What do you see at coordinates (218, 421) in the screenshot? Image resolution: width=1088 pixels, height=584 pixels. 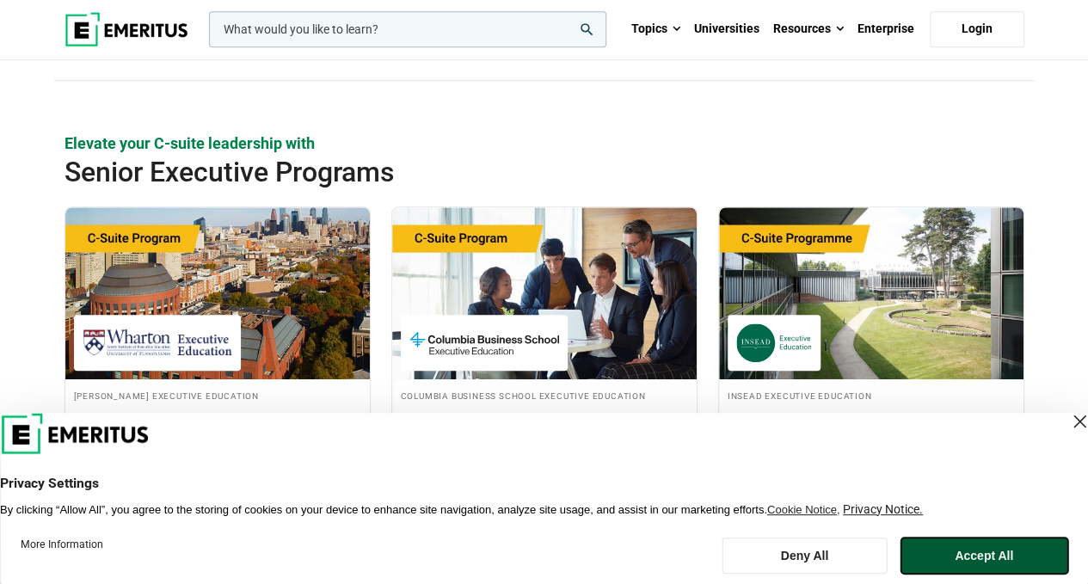 I see `h3: Global C-Suite Program` at bounding box center [218, 421].